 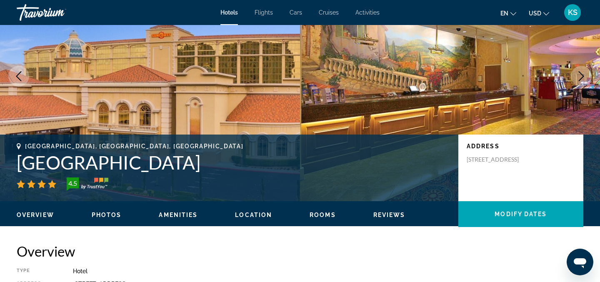 What do you see at coordinates (509, 13) in the screenshot?
I see `button: Change language` at bounding box center [509, 13].